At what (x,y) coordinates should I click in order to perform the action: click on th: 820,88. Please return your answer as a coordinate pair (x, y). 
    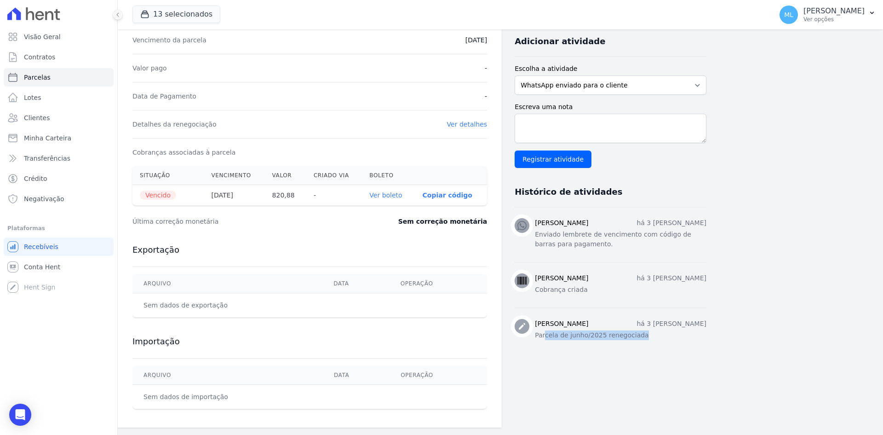
    Looking at the image, I should click on (286, 195).